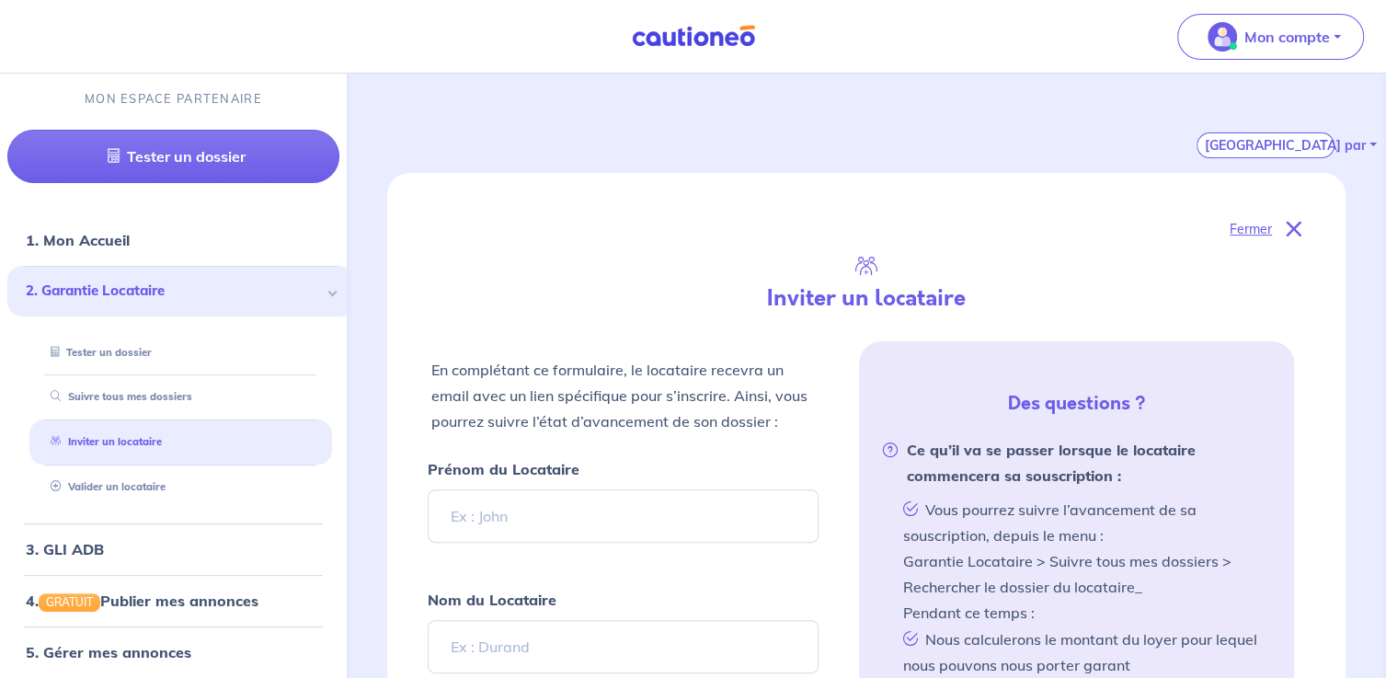 This screenshot has height=678, width=1386. I want to click on div: Inviter un locataire, so click(180, 442).